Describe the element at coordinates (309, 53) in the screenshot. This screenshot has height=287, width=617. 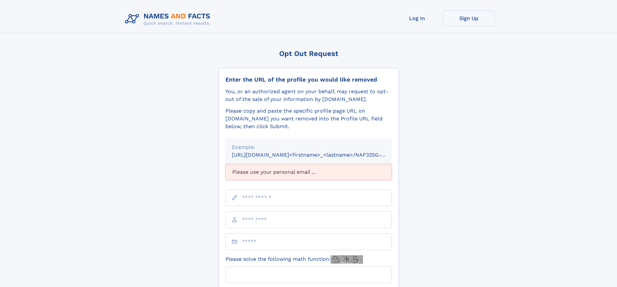
I see `div: Opt Out Request` at that location.